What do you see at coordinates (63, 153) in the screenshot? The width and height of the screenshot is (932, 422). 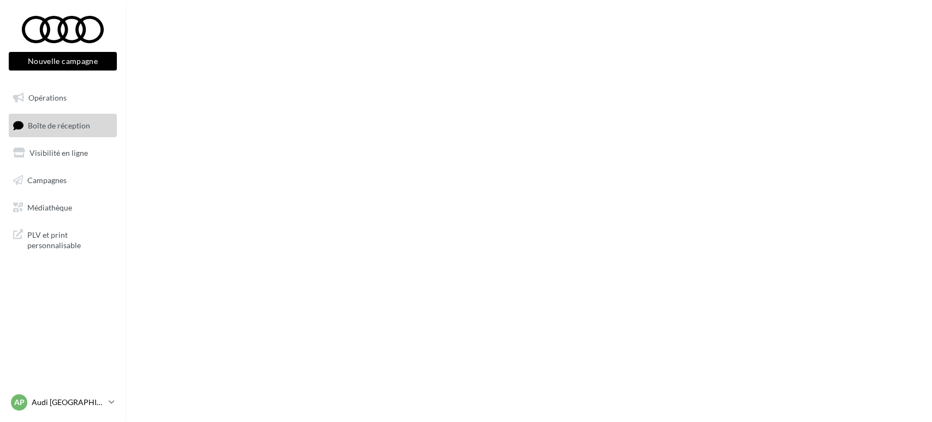 I see `a: Visibilité en ligne` at bounding box center [63, 153].